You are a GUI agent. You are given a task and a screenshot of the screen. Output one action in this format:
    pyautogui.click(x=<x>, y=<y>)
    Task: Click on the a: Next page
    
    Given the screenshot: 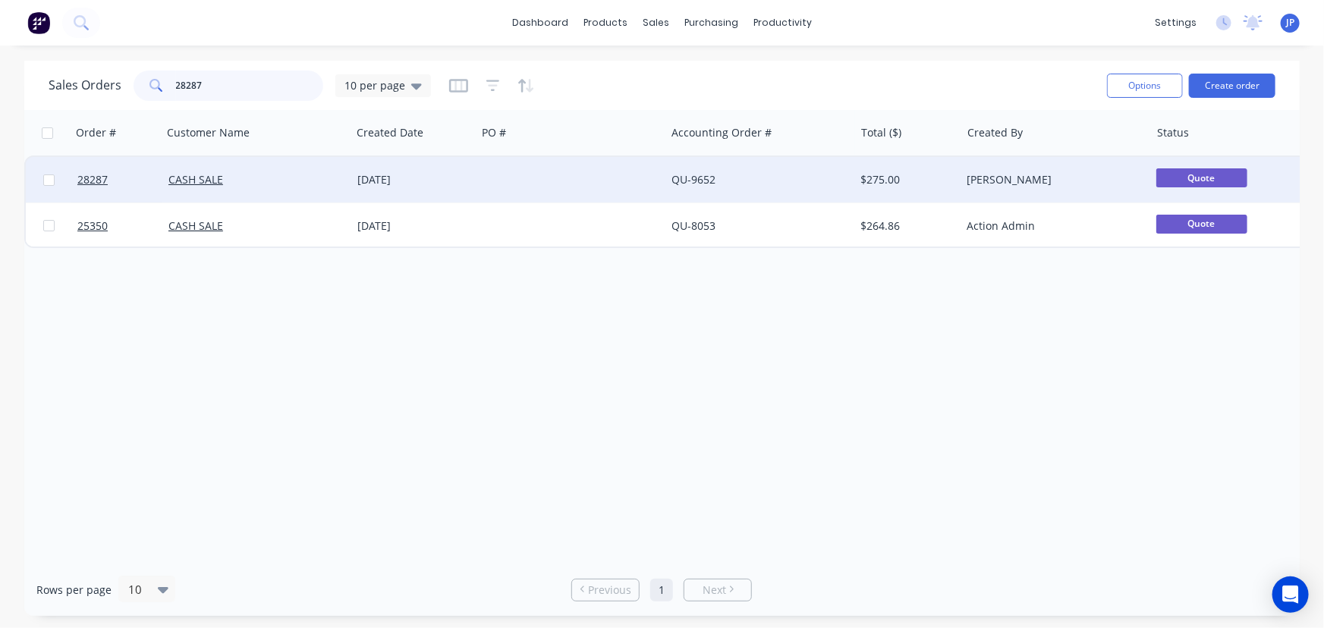 What is the action you would take?
    pyautogui.click(x=718, y=590)
    